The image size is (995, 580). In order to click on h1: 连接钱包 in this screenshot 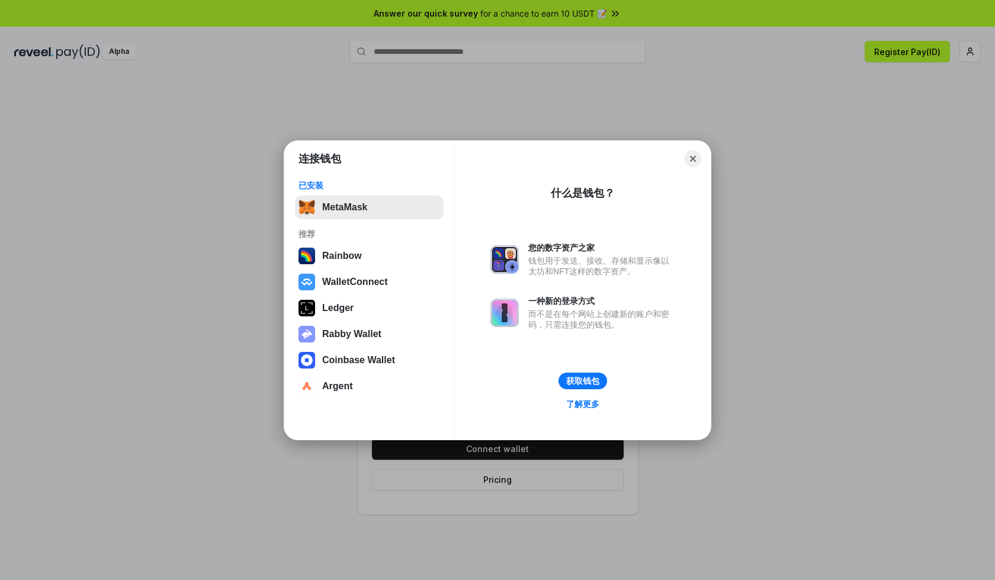, I will do `click(320, 159)`.